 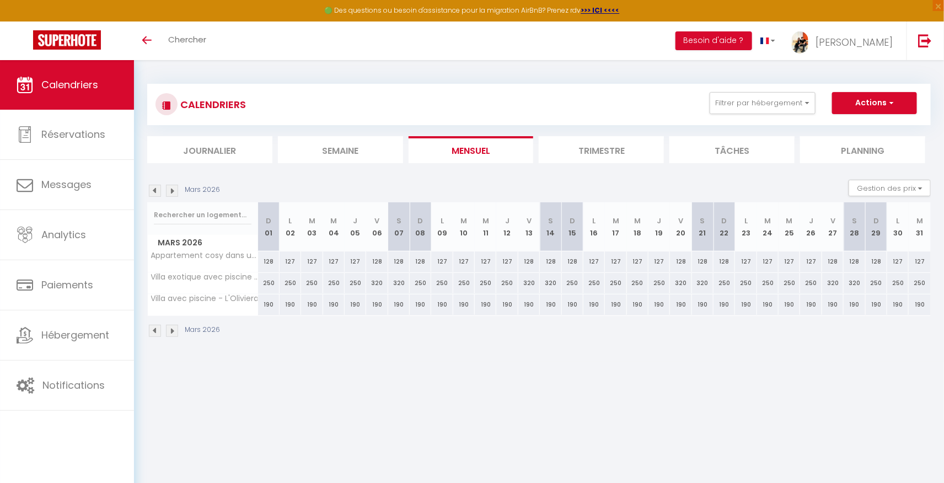 I want to click on li: Planning, so click(x=862, y=149).